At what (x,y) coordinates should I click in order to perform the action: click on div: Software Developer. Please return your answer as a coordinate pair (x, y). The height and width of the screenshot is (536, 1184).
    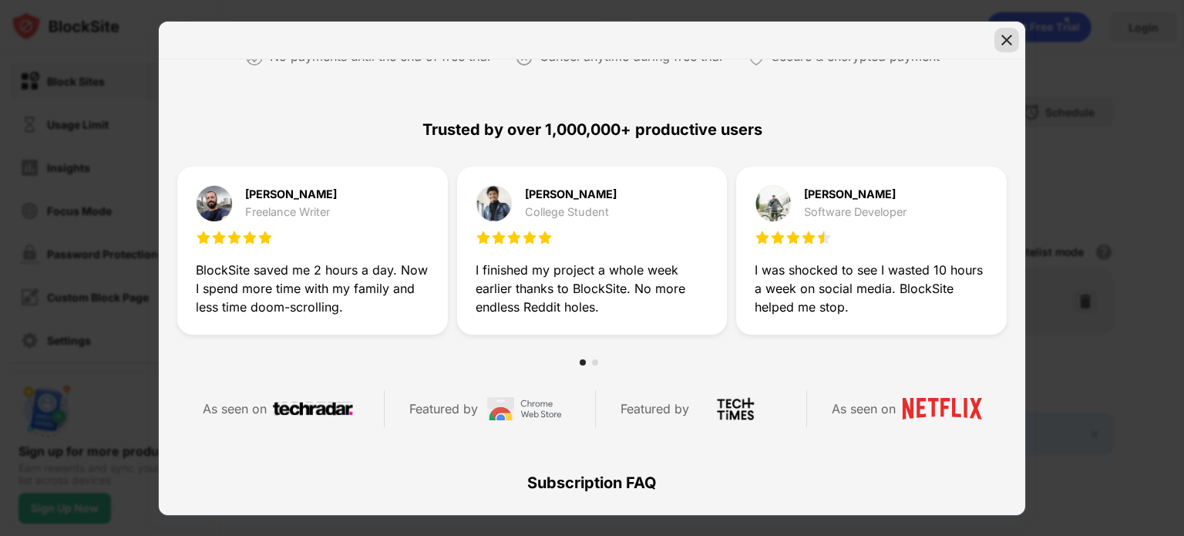
    Looking at the image, I should click on (855, 212).